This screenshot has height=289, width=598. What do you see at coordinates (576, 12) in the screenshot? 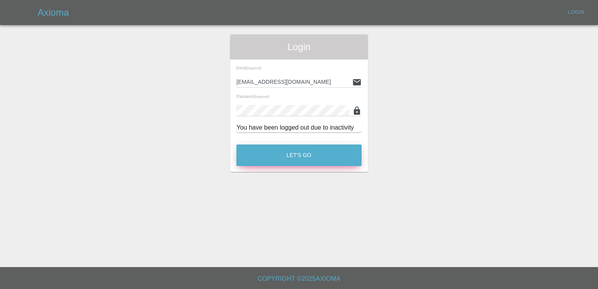
I see `a: Login` at bounding box center [576, 12].